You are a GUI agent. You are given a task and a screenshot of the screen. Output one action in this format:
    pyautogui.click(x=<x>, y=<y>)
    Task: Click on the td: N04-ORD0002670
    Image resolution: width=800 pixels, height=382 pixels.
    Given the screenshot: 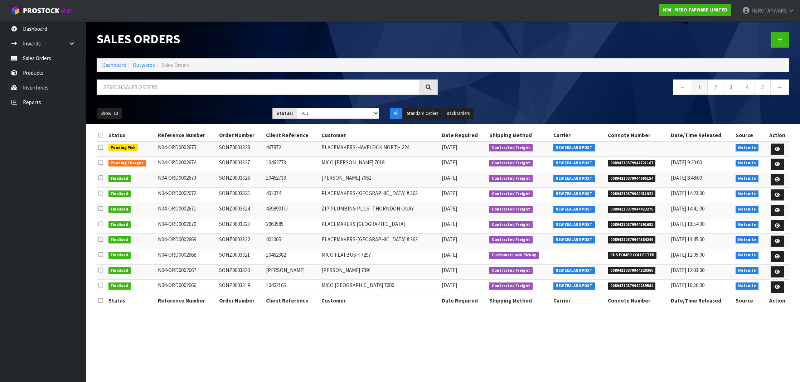 What is the action you would take?
    pyautogui.click(x=187, y=226)
    